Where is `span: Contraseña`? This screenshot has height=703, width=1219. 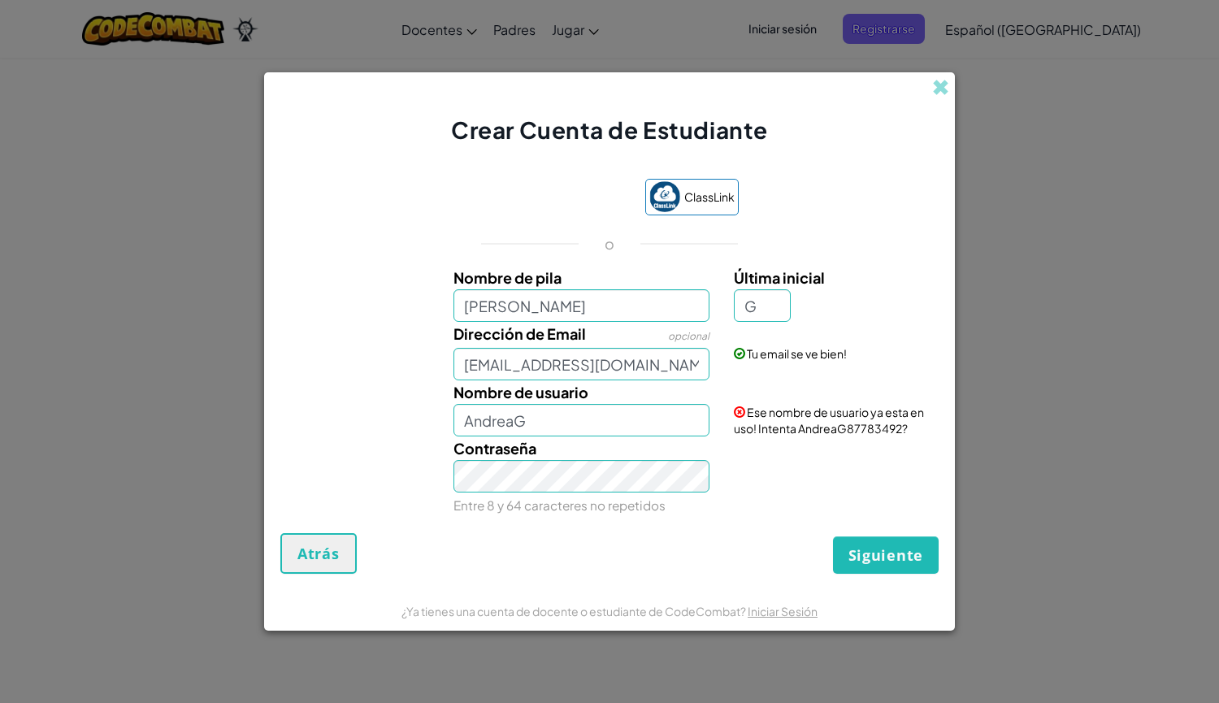 span: Contraseña is located at coordinates (495, 448).